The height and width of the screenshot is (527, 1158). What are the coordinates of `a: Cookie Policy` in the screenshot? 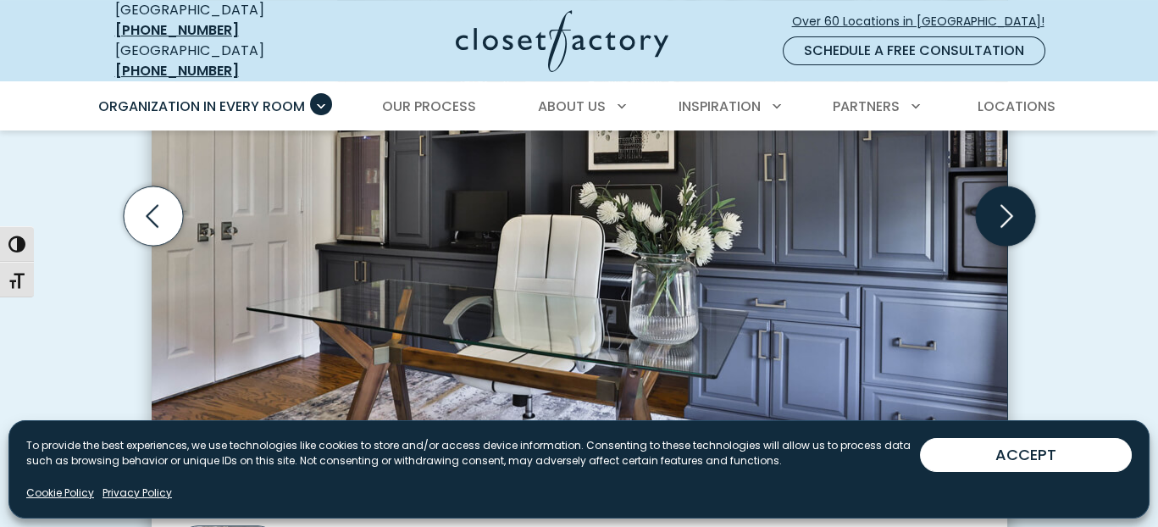 It's located at (60, 493).